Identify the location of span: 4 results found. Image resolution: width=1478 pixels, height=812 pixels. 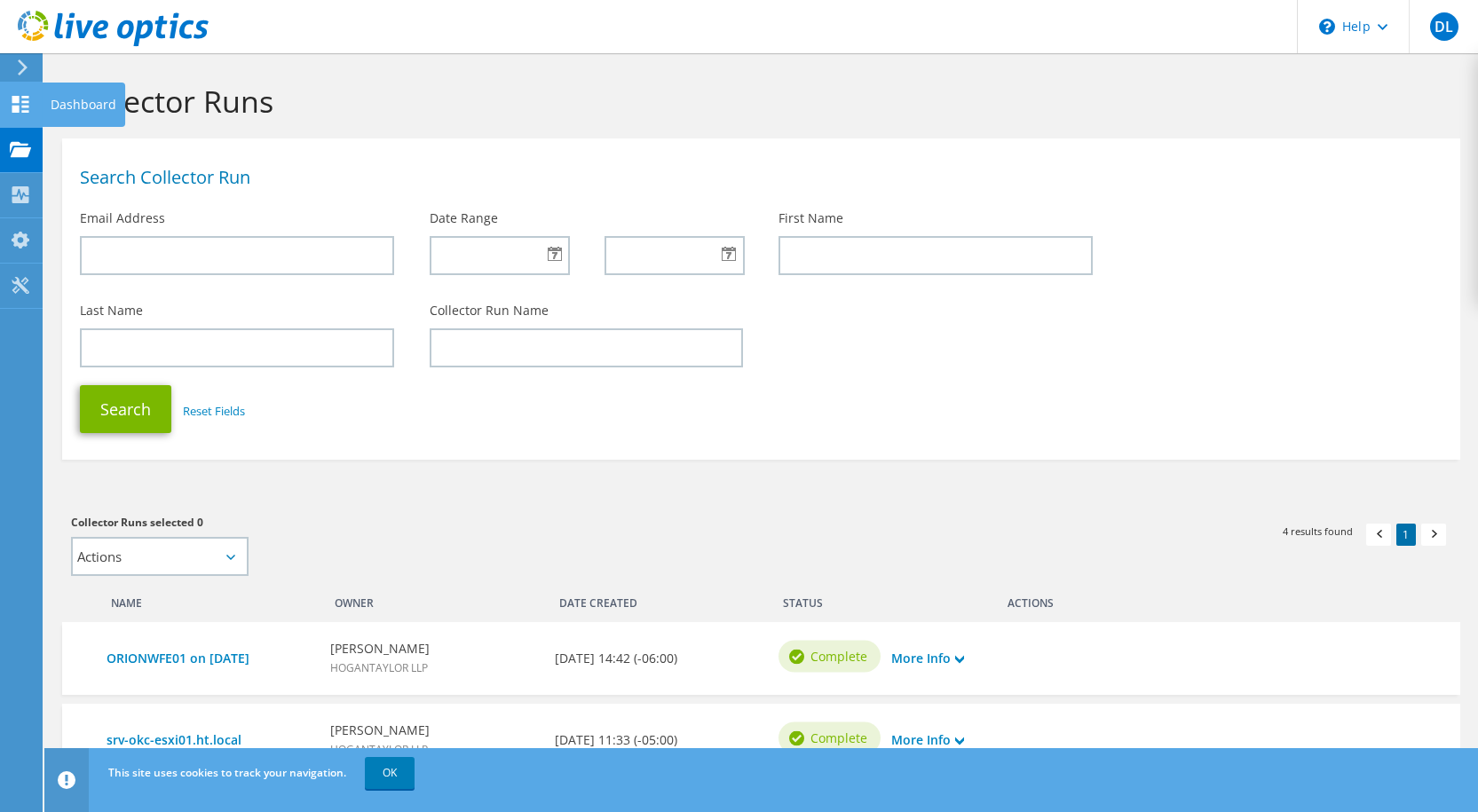
(1317, 531).